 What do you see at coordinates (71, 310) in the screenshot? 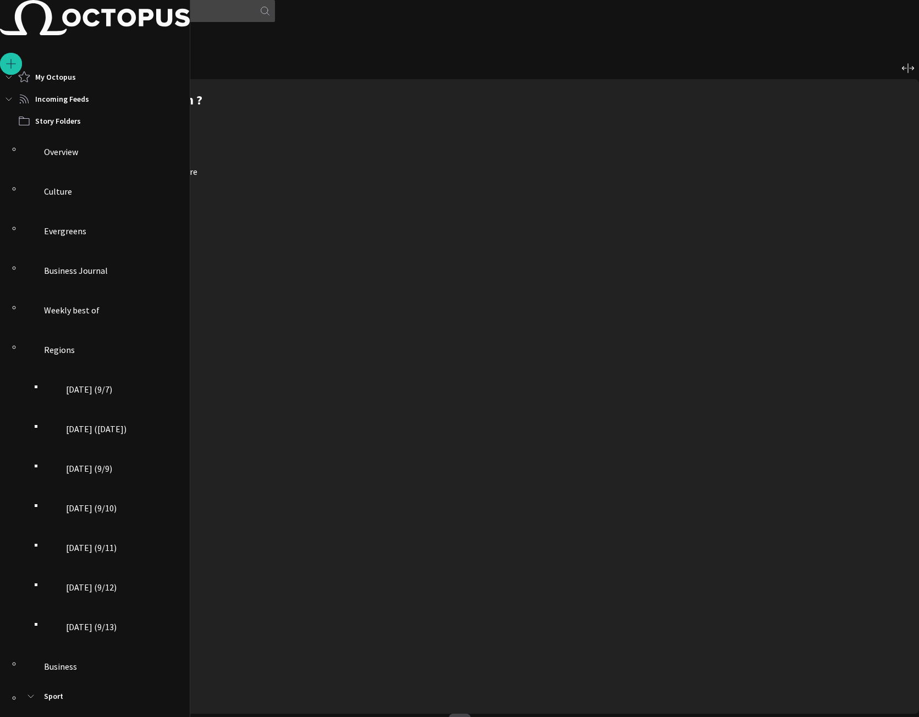
I see `p: Weekly best of` at bounding box center [71, 310].